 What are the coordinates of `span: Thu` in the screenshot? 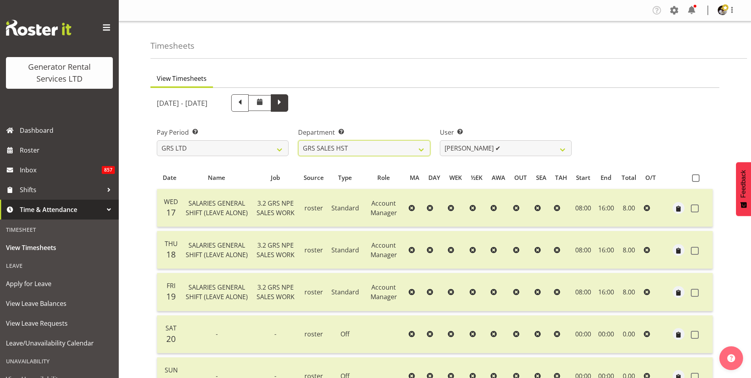 It's located at (171, 243).